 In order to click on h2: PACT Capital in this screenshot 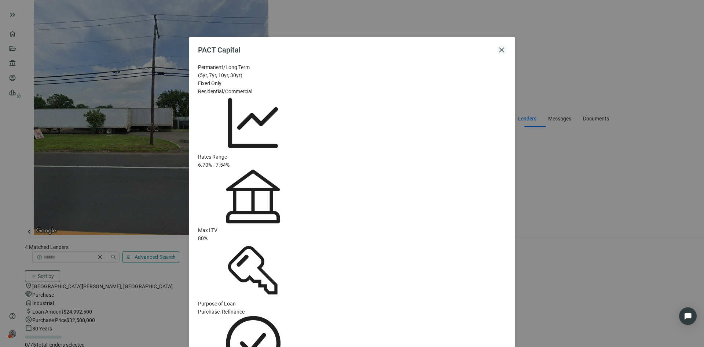, I will do `click(346, 50)`.